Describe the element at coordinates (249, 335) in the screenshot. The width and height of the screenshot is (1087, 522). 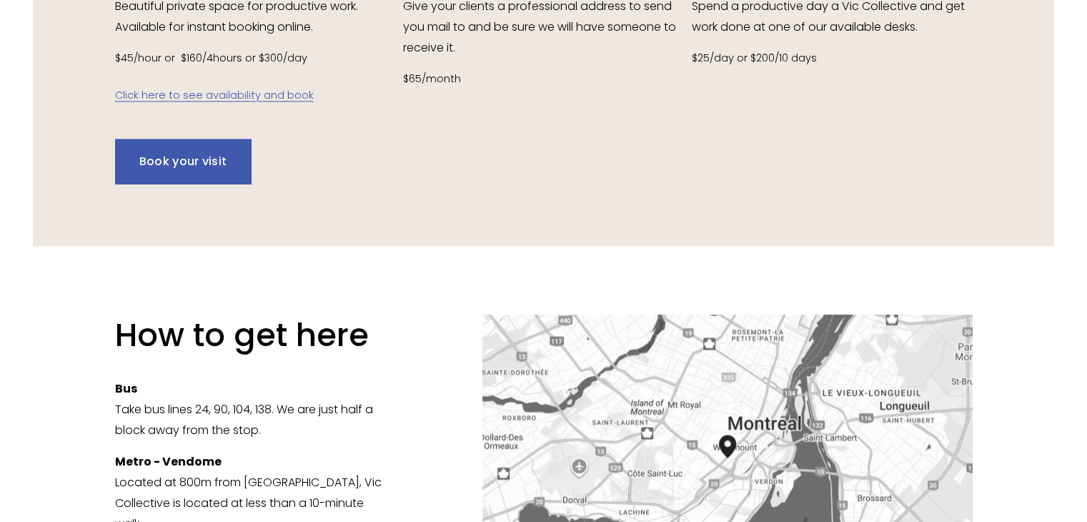
I see `h2: How to get here` at that location.